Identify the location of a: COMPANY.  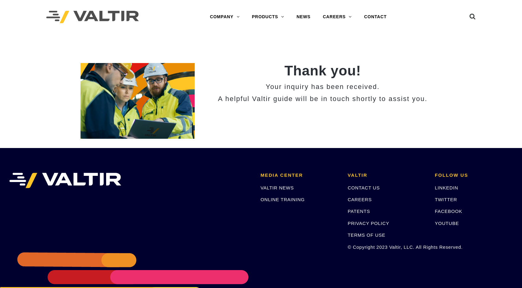
(225, 17).